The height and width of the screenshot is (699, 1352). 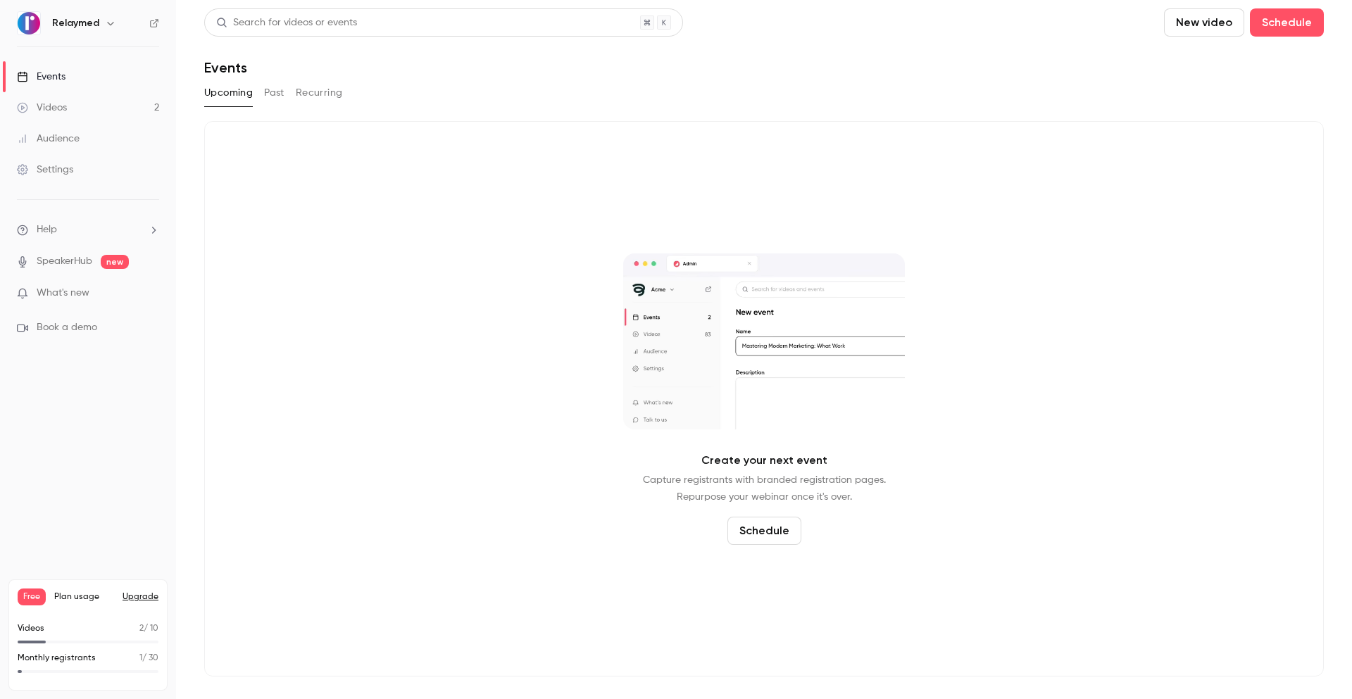 I want to click on li: help-dropdown-opener, so click(x=88, y=230).